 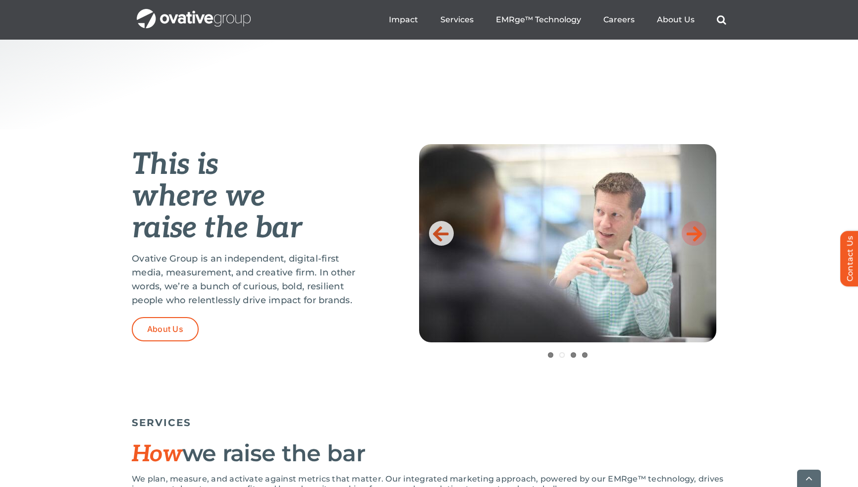 I want to click on span: Impact, so click(x=403, y=20).